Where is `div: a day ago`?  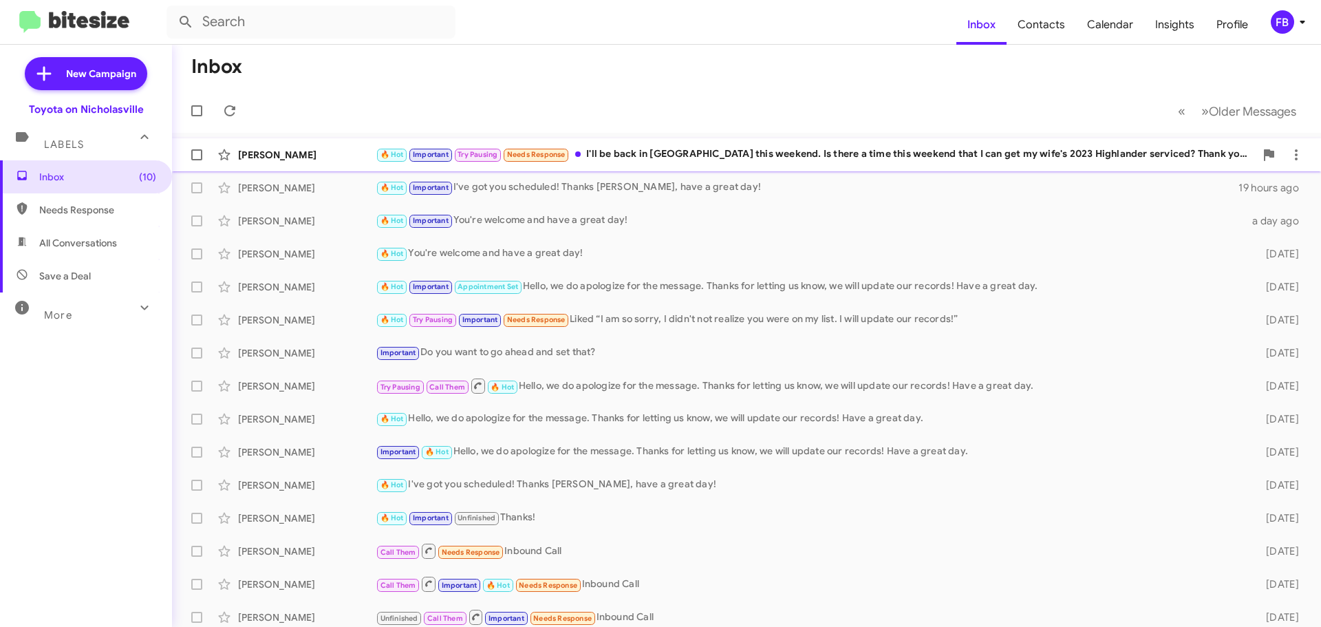 div: a day ago is located at coordinates (1277, 221).